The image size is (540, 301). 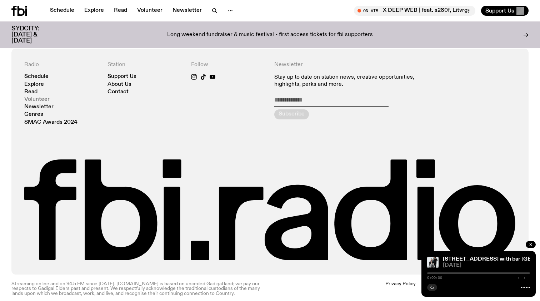 I want to click on a: Genres, so click(x=34, y=114).